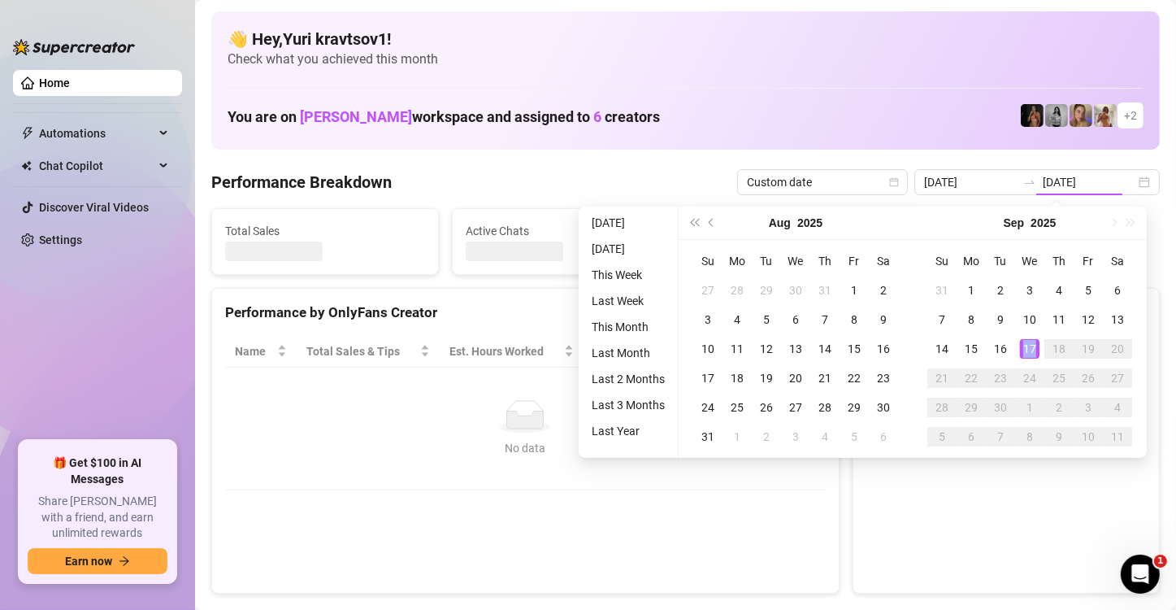 The height and width of the screenshot is (610, 1176). What do you see at coordinates (525, 448) in the screenshot?
I see `div: No data` at bounding box center [525, 448].